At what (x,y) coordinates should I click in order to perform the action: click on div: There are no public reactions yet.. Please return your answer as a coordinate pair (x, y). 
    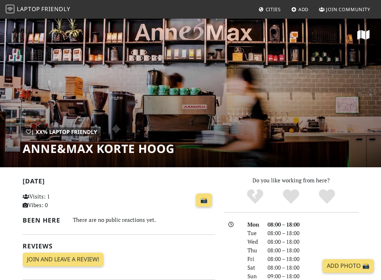
    Looking at the image, I should click on (144, 220).